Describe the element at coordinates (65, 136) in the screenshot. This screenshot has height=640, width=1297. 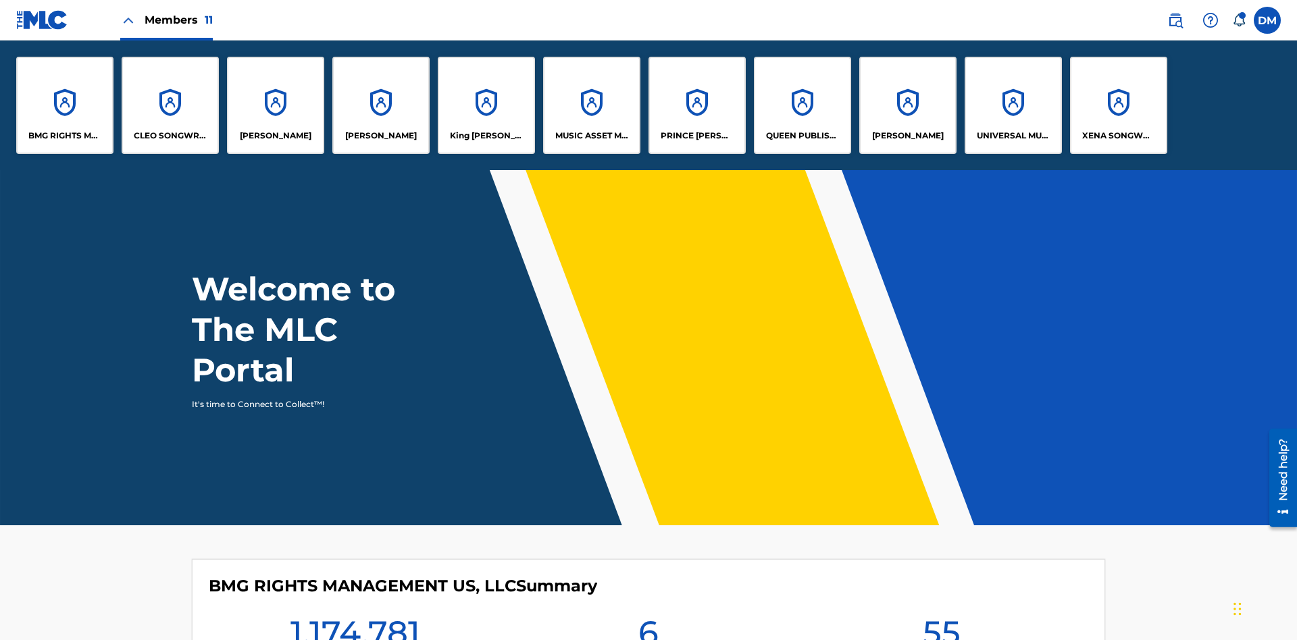
I see `p: BMG RIGHTS MANAGEMENT US, LLC` at that location.